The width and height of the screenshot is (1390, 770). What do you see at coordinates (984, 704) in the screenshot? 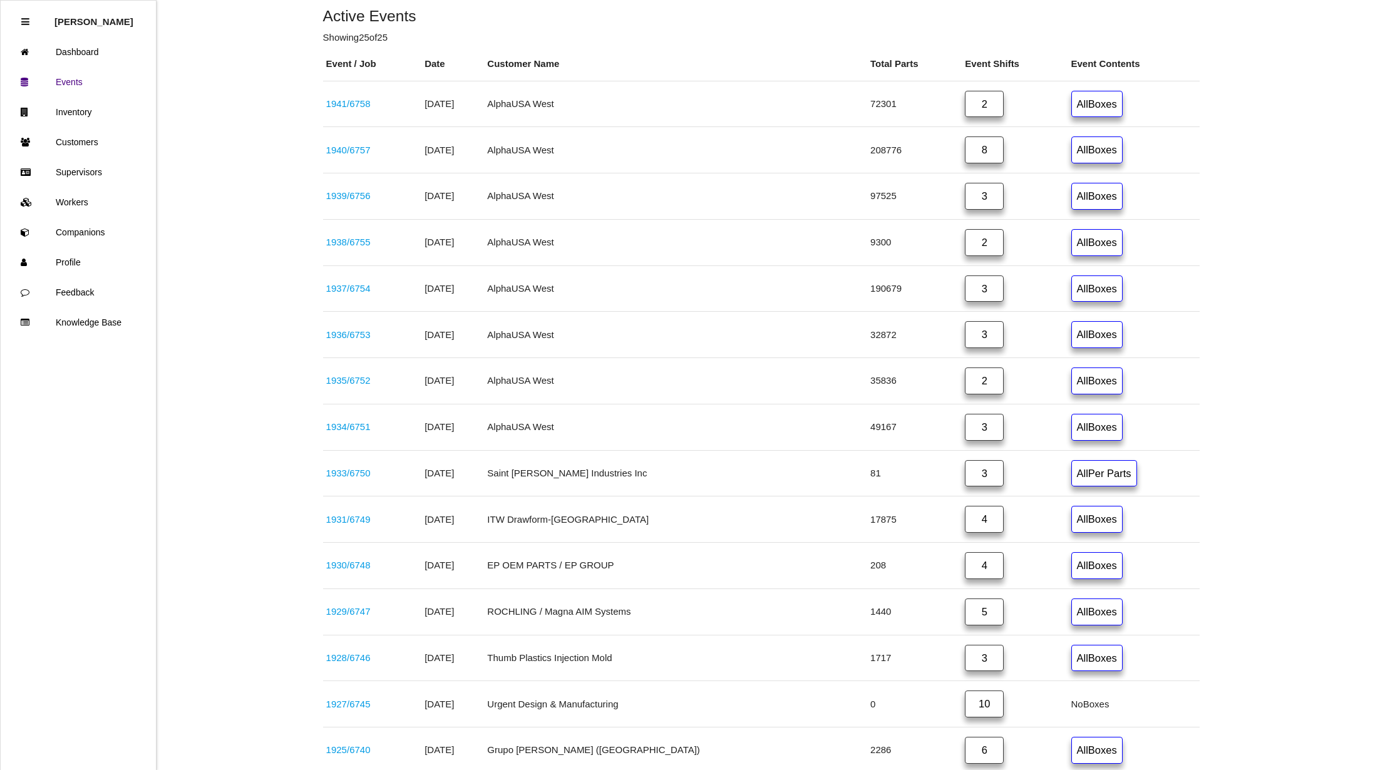
I see `a: 10` at bounding box center [984, 704].